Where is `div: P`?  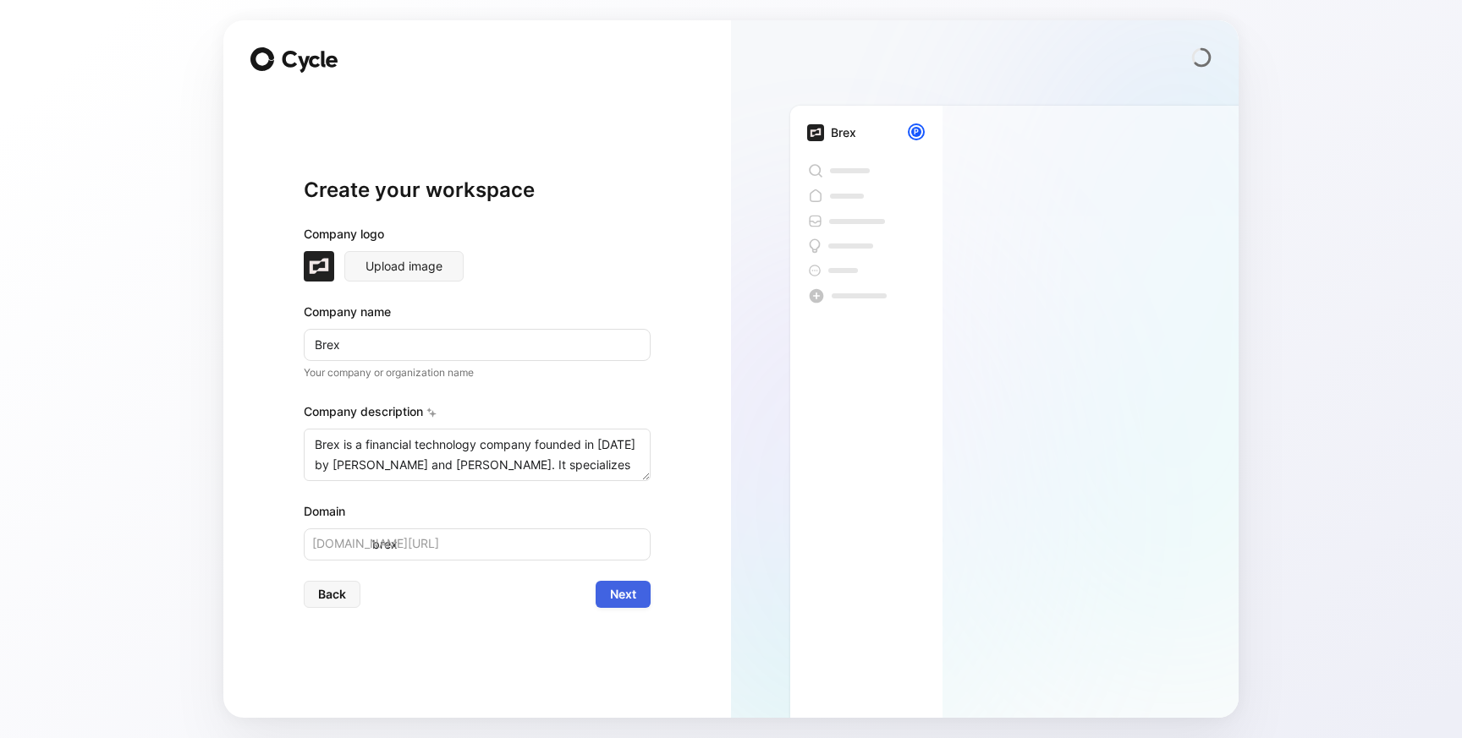
div: P is located at coordinates (916, 132).